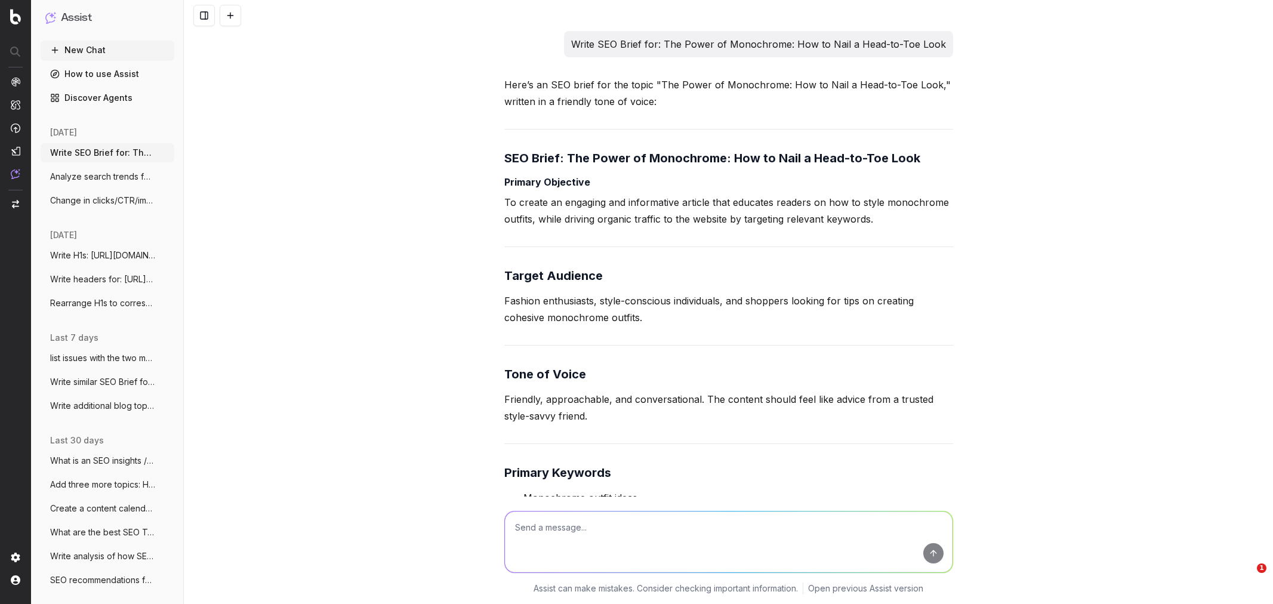 Image resolution: width=1273 pixels, height=604 pixels. Describe the element at coordinates (107, 382) in the screenshot. I see `button: Write similar SEO Brief for SEO Briefs:` at that location.